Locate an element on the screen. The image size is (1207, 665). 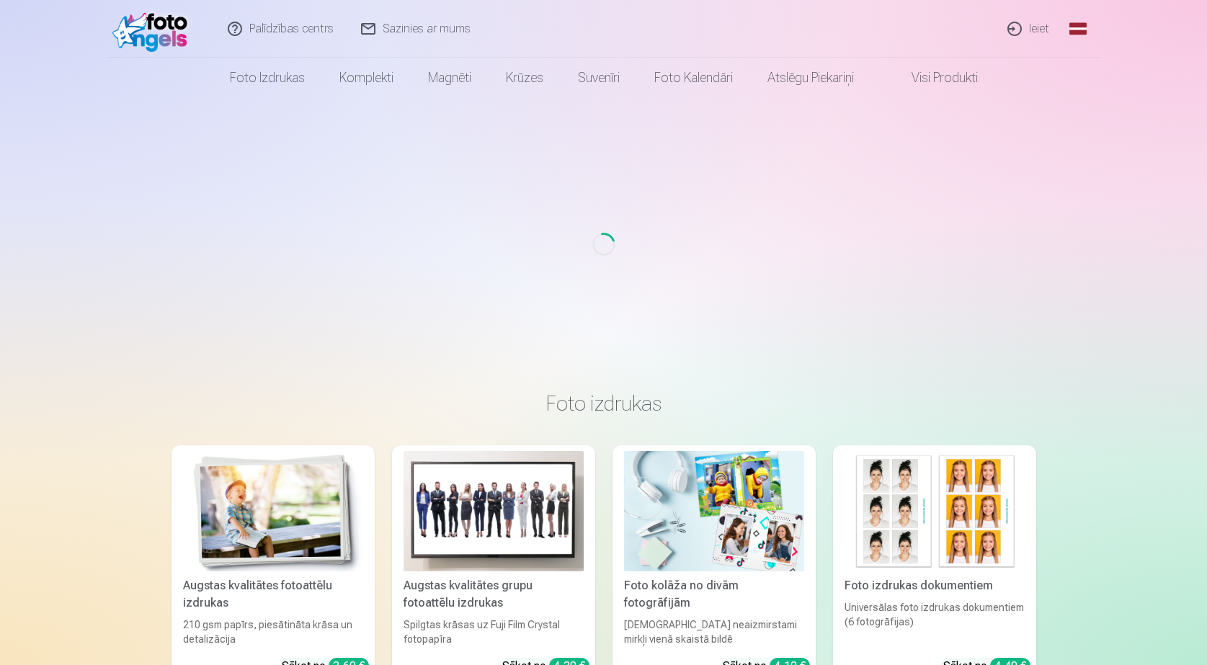
a: Komplekti is located at coordinates (366, 78).